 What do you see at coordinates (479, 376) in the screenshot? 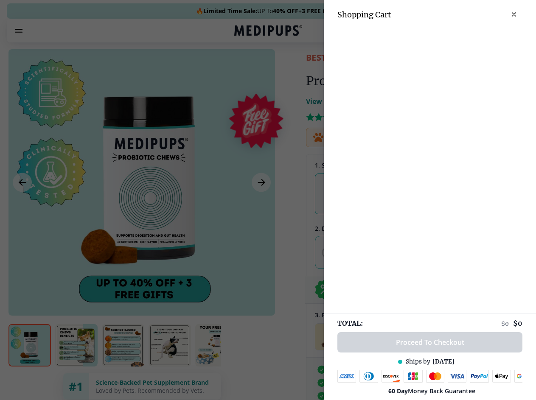
I see `img: paypal` at bounding box center [479, 376].